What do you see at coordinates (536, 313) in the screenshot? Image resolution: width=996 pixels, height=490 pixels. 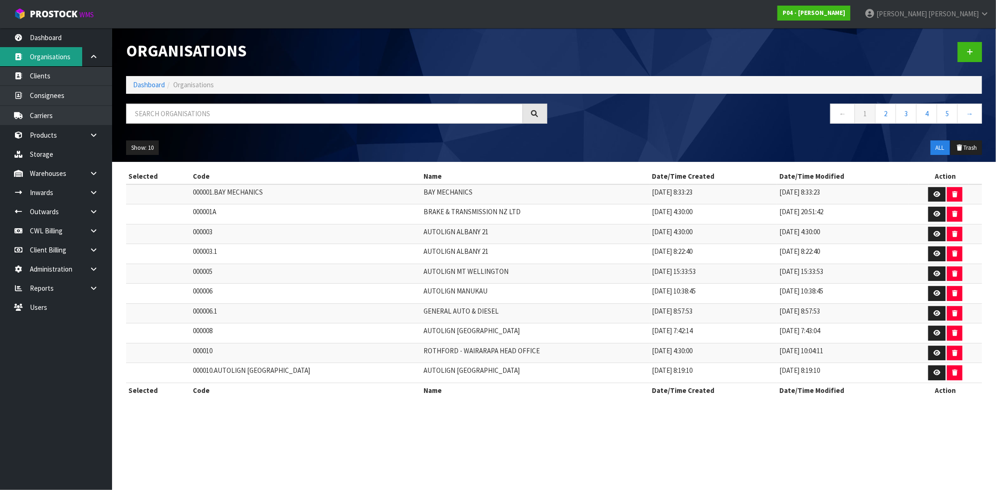 I see `td: GENERAL AUTO & DIESEL` at bounding box center [536, 313].